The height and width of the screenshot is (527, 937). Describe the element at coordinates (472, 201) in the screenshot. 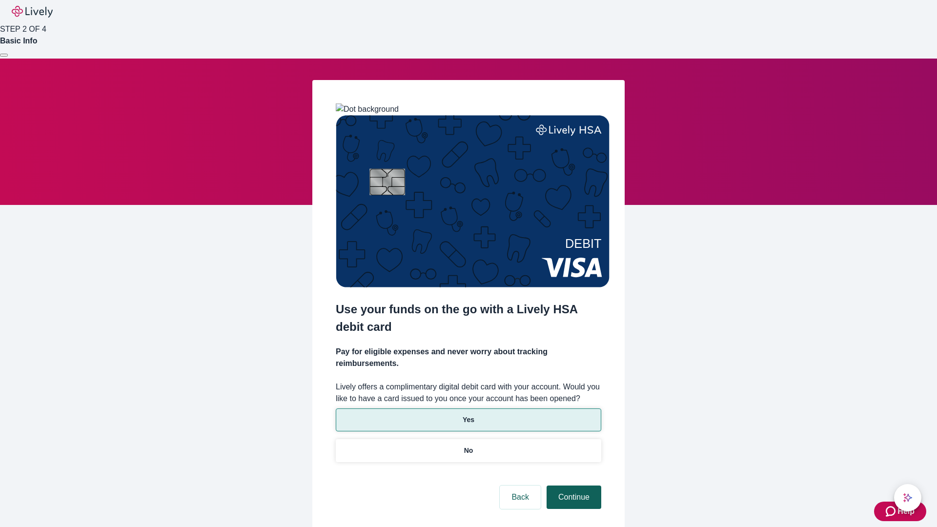

I see `img: Debit card` at that location.